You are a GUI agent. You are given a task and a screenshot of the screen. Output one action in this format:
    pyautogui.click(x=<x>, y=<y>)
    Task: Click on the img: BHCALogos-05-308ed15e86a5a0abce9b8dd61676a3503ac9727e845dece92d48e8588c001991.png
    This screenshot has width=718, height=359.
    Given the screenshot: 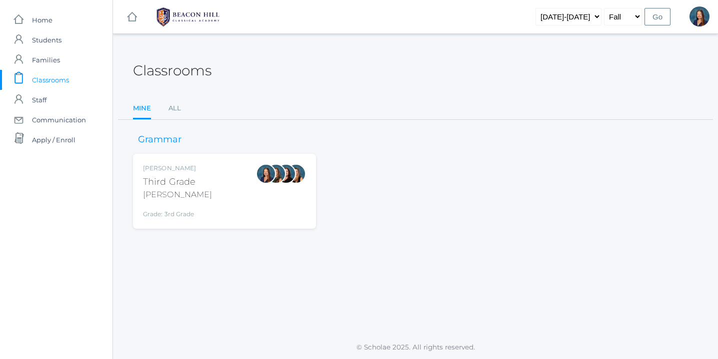 What is the action you would take?
    pyautogui.click(x=188, y=17)
    